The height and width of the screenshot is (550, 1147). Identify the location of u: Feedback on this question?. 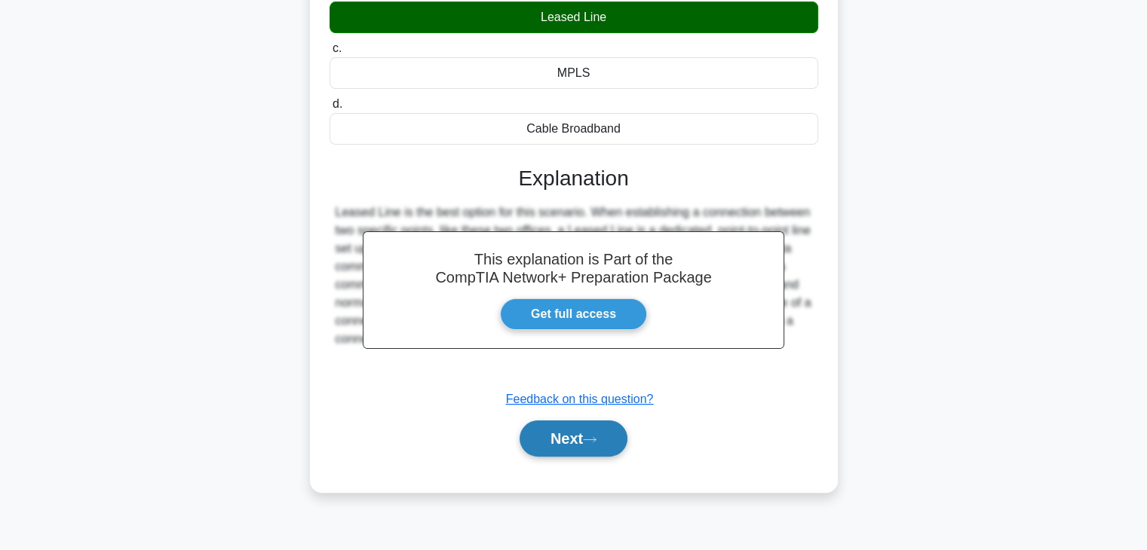
(580, 399).